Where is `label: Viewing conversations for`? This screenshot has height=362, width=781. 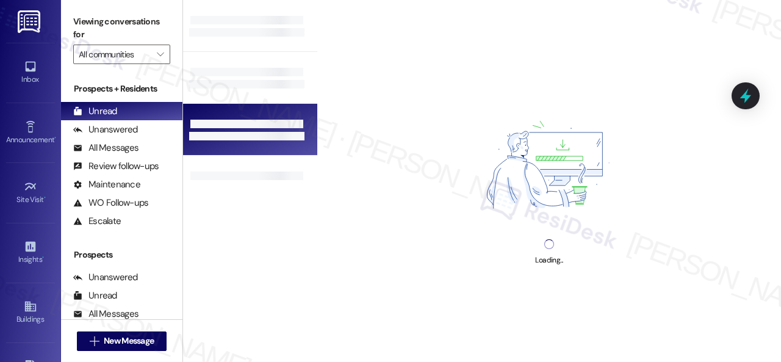 label: Viewing conversations for is located at coordinates (121, 28).